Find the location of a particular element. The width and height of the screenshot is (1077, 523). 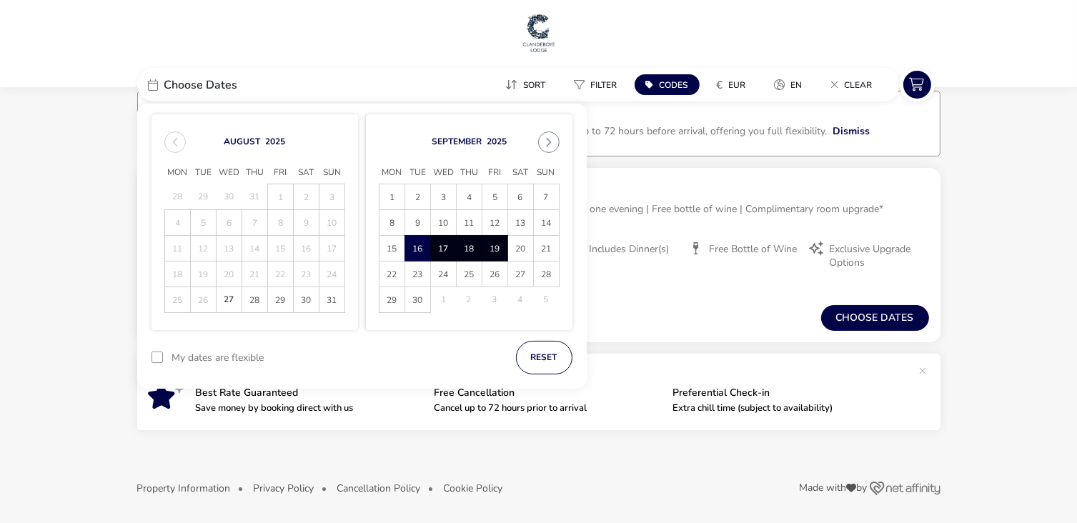

td: 20 is located at coordinates (520, 249).